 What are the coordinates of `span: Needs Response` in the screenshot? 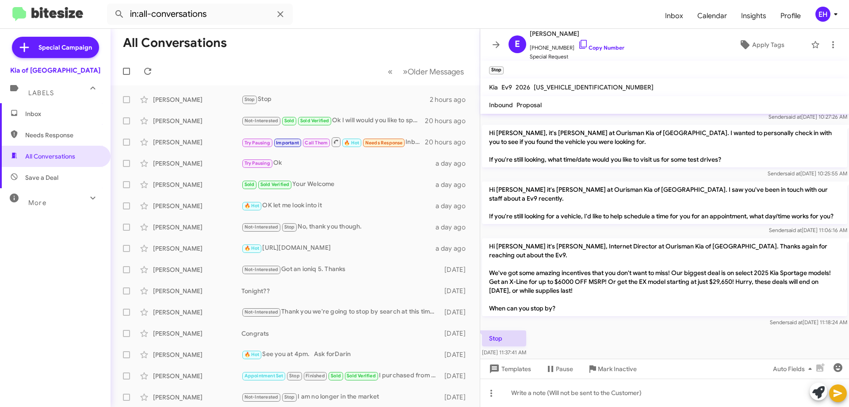 It's located at (63, 135).